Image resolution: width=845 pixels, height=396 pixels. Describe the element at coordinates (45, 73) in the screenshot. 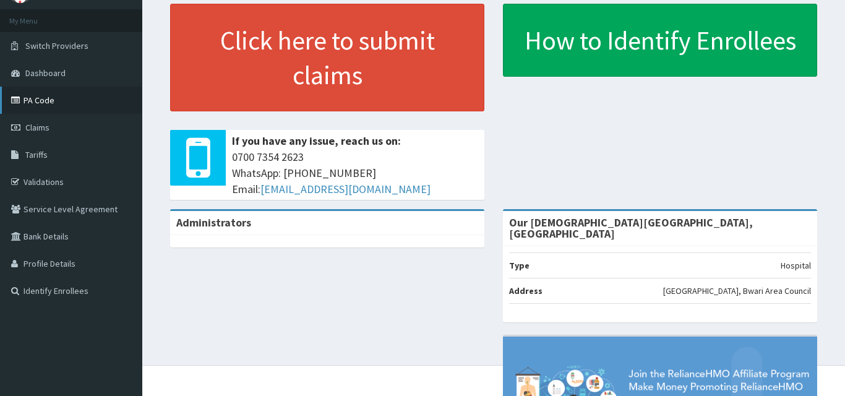

I see `span: Dashboard` at that location.